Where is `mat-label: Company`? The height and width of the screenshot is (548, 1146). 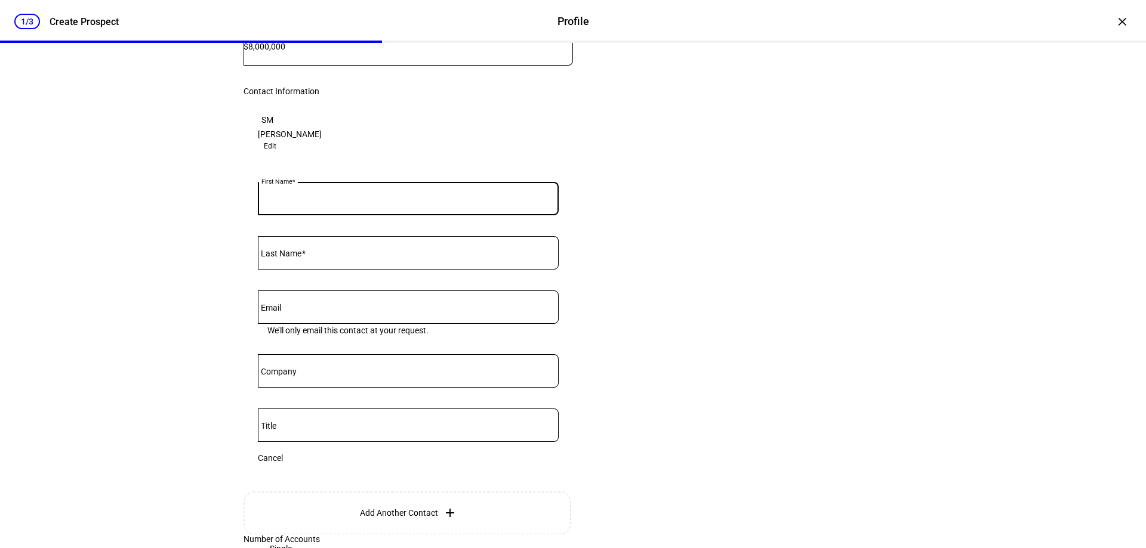
mat-label: Company is located at coordinates (279, 372).